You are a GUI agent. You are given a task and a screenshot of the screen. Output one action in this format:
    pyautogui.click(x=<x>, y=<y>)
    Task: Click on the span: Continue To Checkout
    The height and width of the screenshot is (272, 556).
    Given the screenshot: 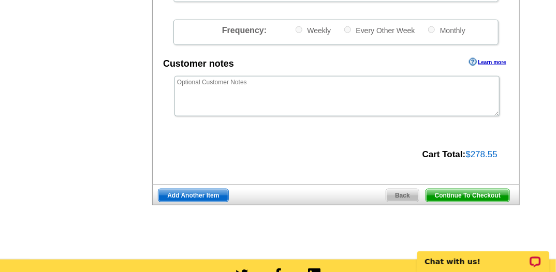 What is the action you would take?
    pyautogui.click(x=468, y=196)
    